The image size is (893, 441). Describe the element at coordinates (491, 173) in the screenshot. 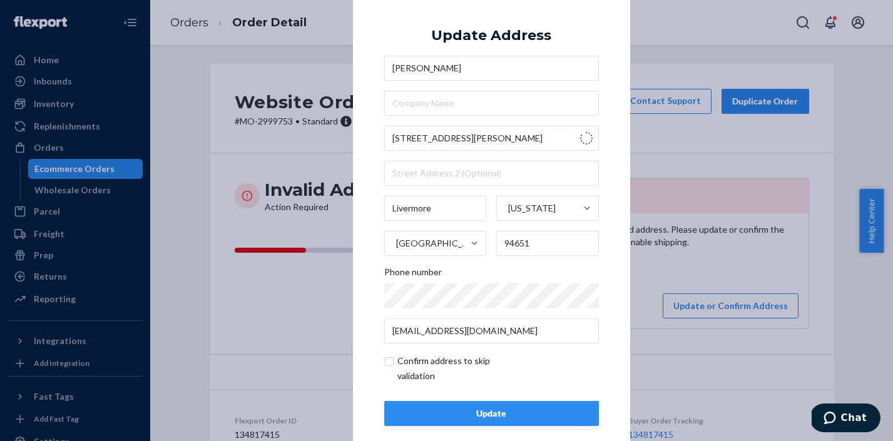

I see `input: Street Address 2 (Optional)` at that location.